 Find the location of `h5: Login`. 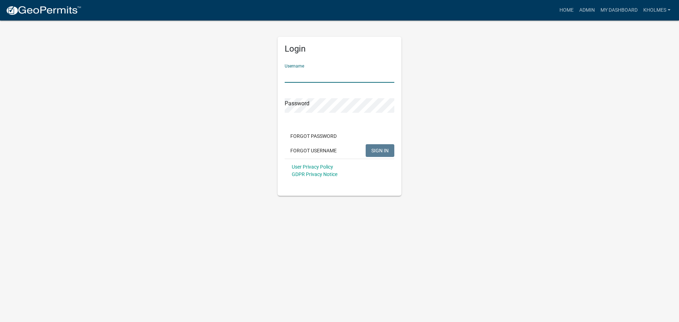

h5: Login is located at coordinates (340, 49).